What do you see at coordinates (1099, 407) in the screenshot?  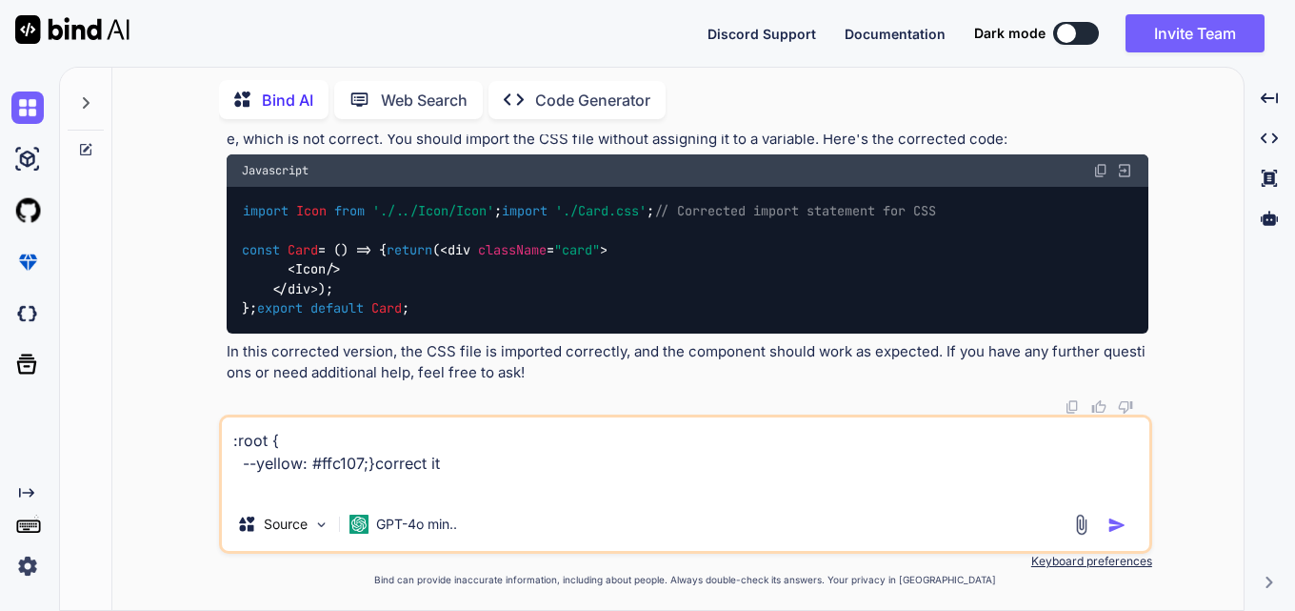 I see `img: like` at bounding box center [1099, 407].